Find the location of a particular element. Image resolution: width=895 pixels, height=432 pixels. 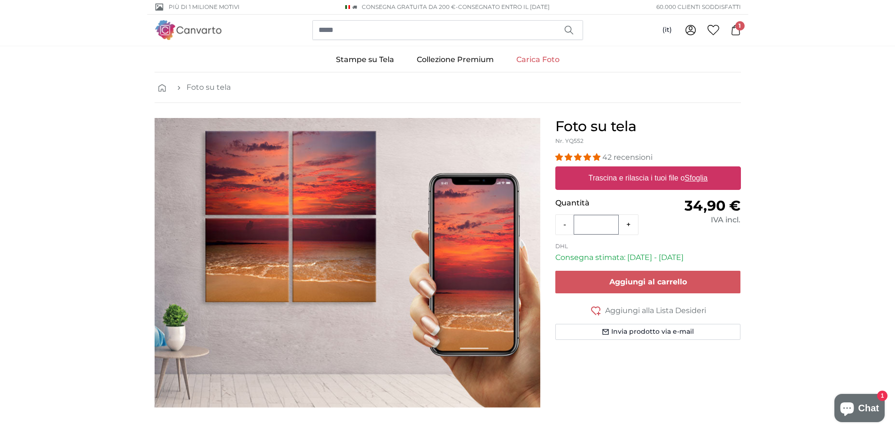

p: DHL is located at coordinates (648, 246).